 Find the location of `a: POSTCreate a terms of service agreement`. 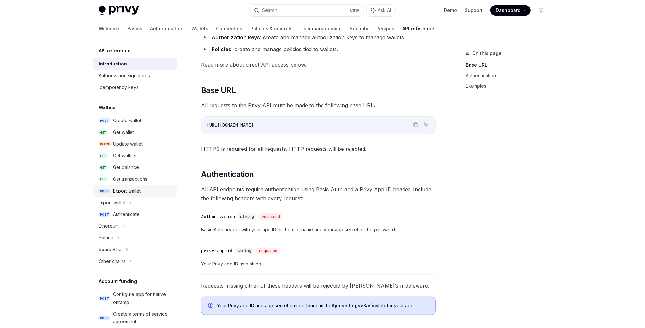

a: POSTCreate a terms of service agreement is located at coordinates (135, 318).